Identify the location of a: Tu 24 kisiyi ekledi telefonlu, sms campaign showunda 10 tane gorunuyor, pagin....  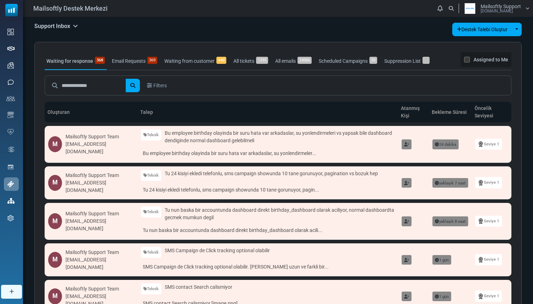
(268, 190).